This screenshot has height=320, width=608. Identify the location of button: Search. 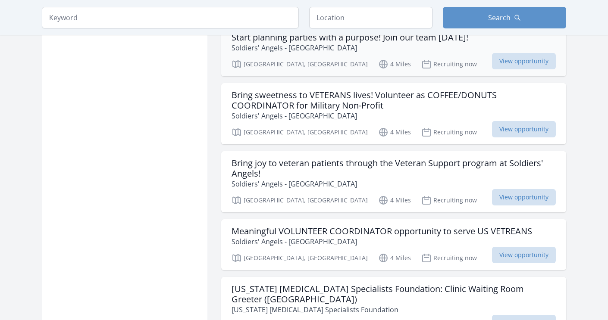
(504, 18).